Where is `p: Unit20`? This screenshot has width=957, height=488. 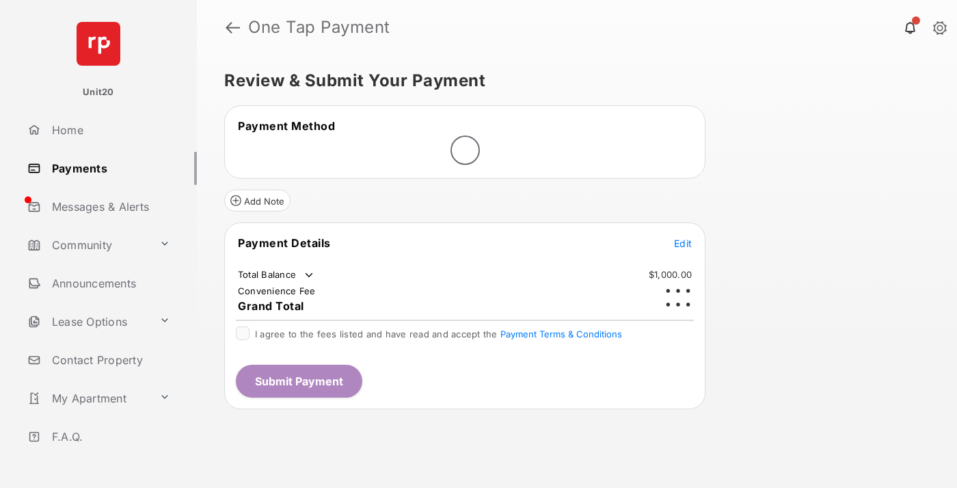
p: Unit20 is located at coordinates (98, 92).